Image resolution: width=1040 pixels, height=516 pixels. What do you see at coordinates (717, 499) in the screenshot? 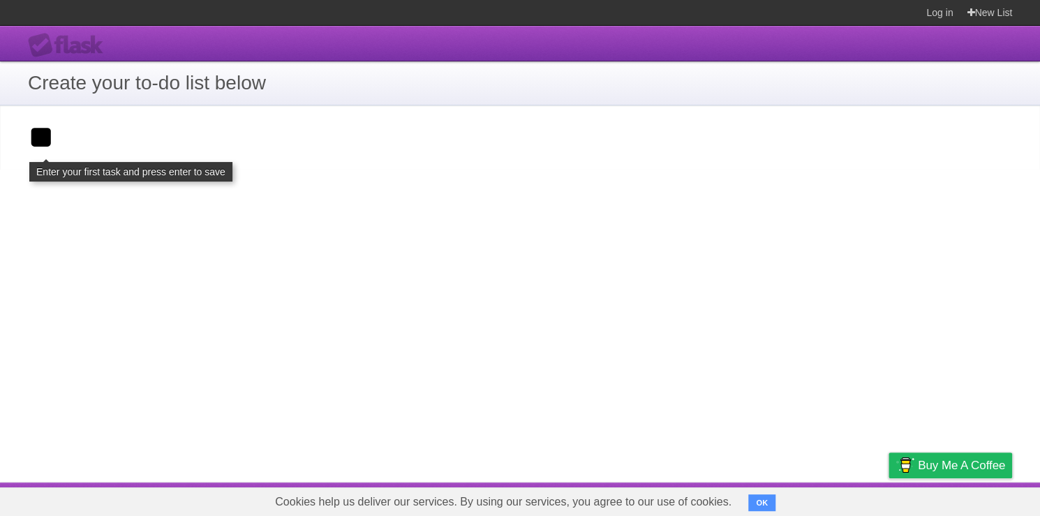
I see `a: About` at bounding box center [717, 499].